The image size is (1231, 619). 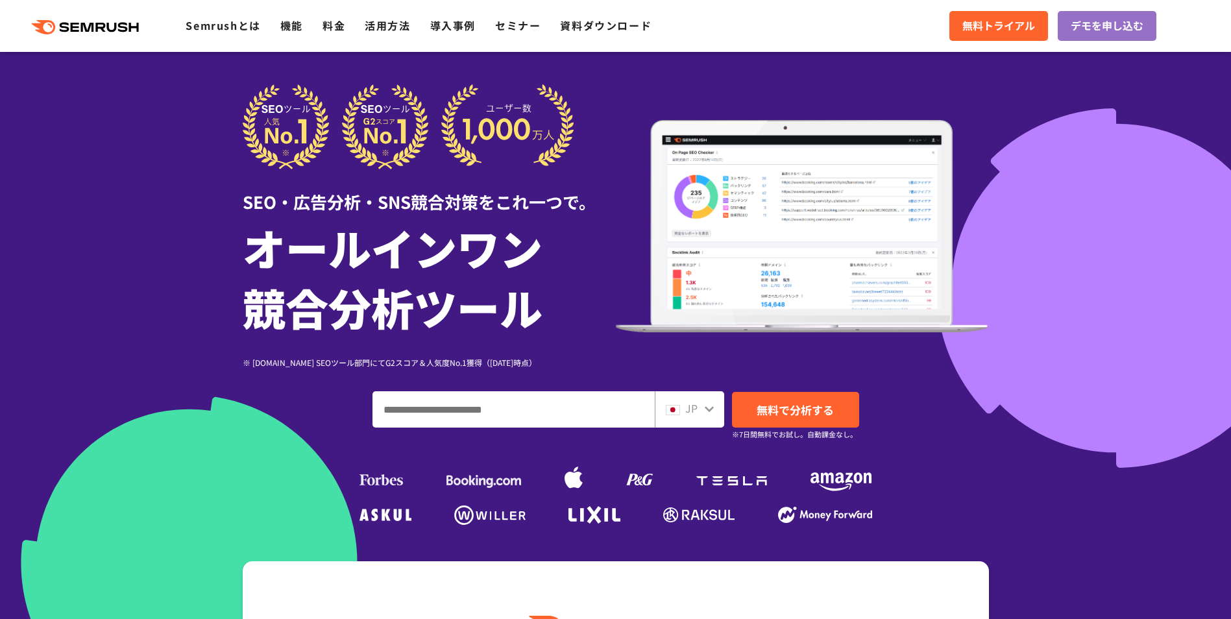 What do you see at coordinates (999, 26) in the screenshot?
I see `a: 無料トライアル` at bounding box center [999, 26].